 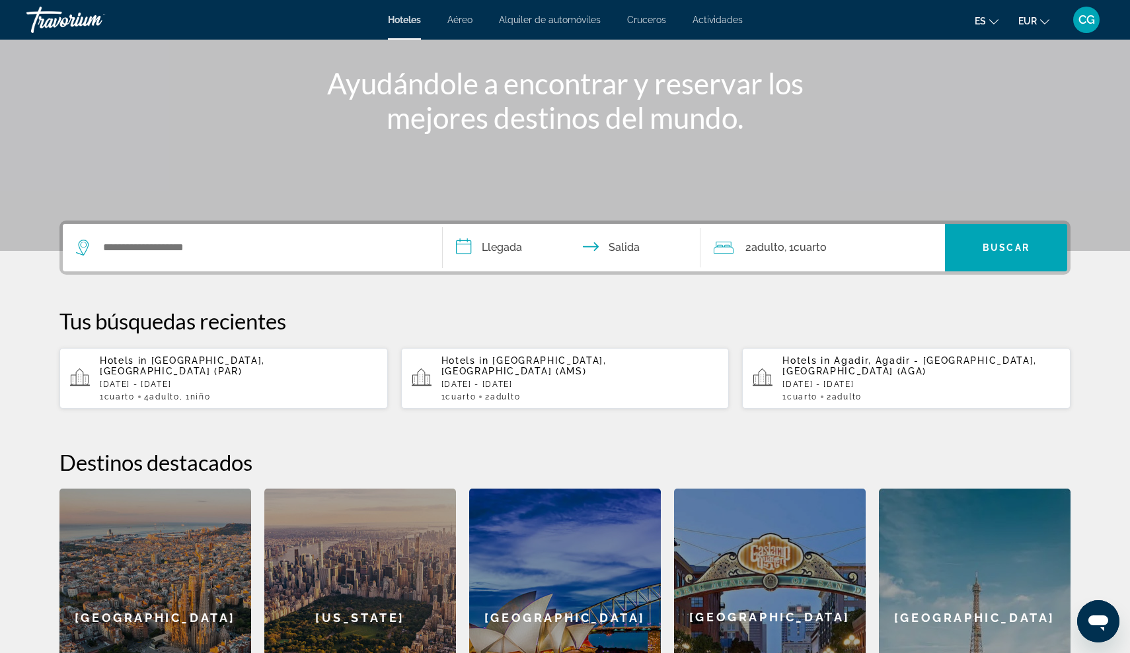 I want to click on span: EUR, so click(x=1027, y=21).